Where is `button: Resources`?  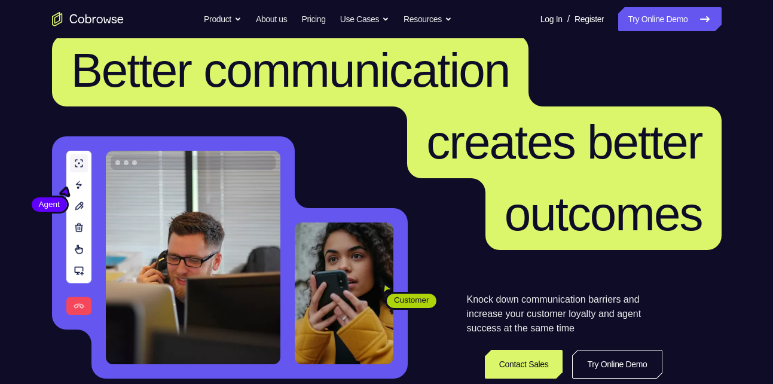
button: Resources is located at coordinates (428, 19).